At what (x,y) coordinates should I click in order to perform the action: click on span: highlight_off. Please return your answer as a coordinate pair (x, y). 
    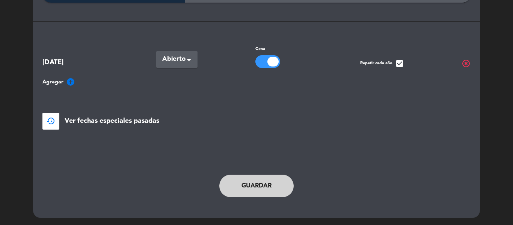
    Looking at the image, I should click on (466, 63).